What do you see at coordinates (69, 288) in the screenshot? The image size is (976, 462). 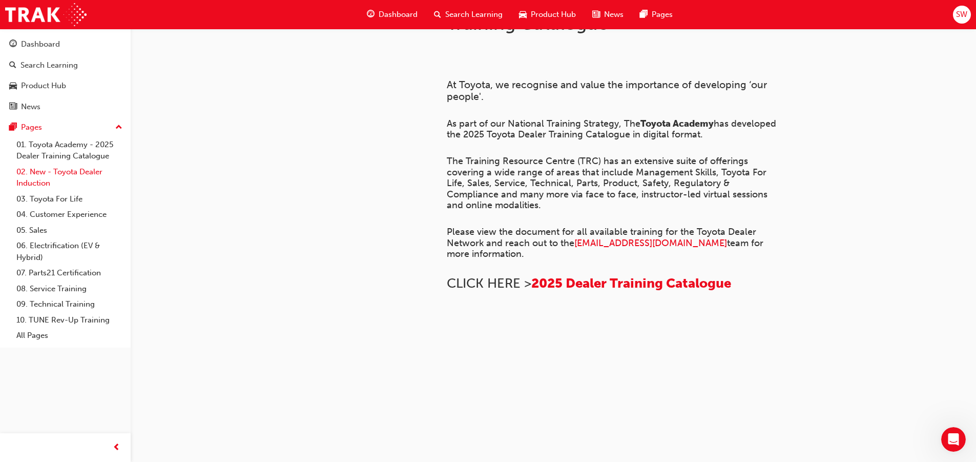 I see `a: 08. Service Training` at bounding box center [69, 288].